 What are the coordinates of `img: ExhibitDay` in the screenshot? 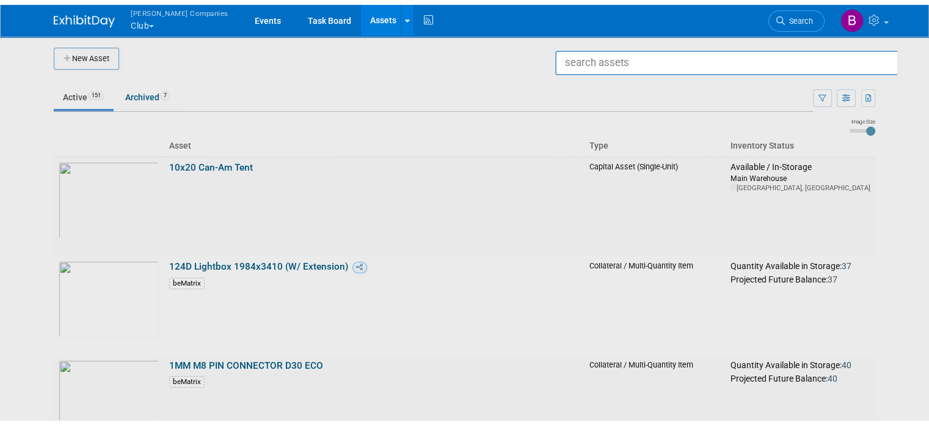 It's located at (84, 16).